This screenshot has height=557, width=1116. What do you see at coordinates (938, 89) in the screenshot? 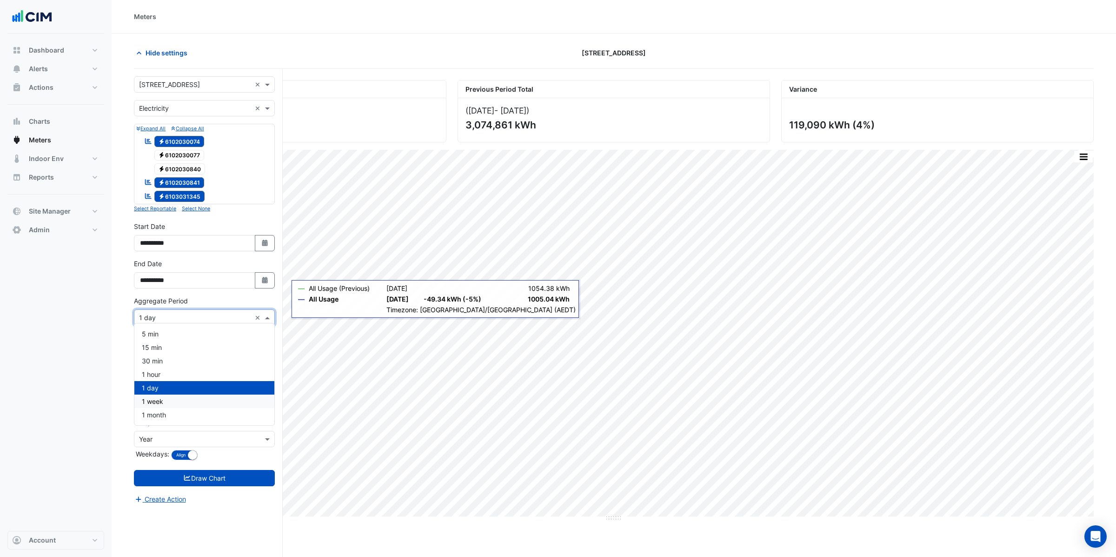
I see `div: Variance` at bounding box center [938, 89].